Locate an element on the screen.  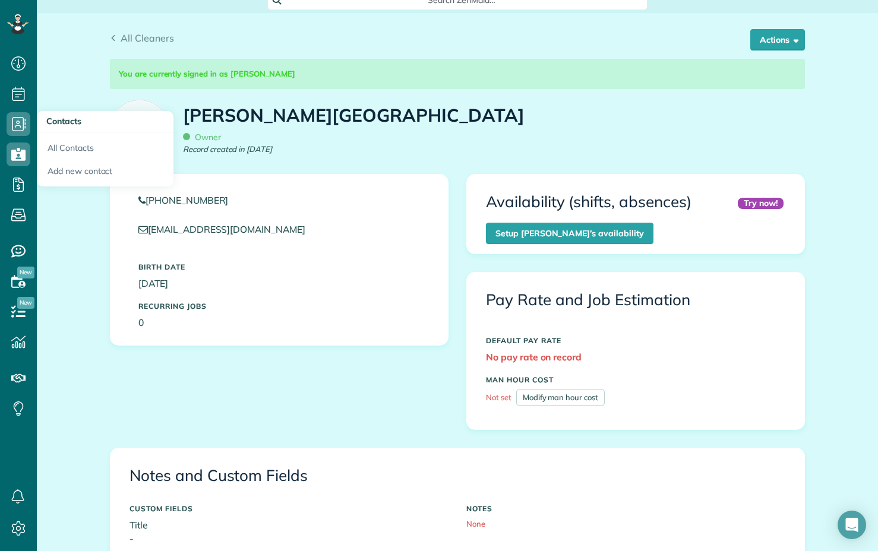
a: Modify man hour cost is located at coordinates (560, 397).